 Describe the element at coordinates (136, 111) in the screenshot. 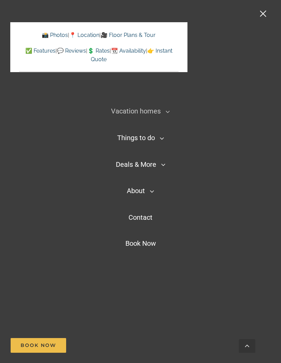

I see `span: Vacation homes` at that location.